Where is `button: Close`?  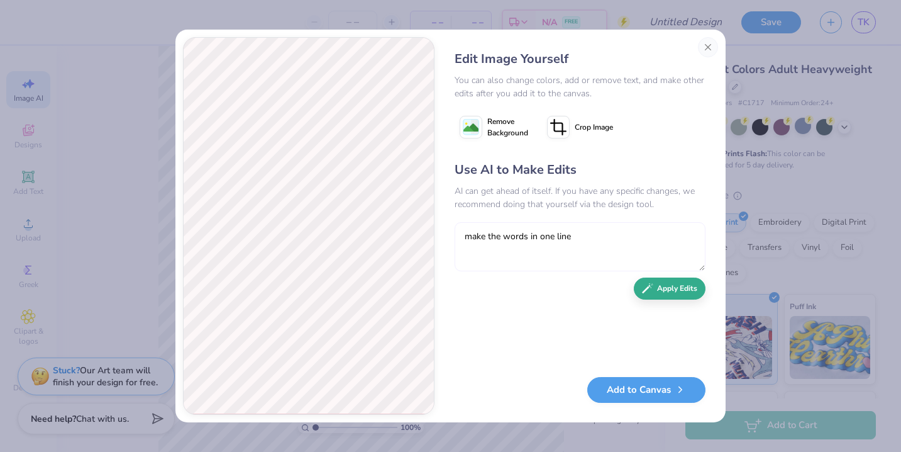 button: Close is located at coordinates (708, 47).